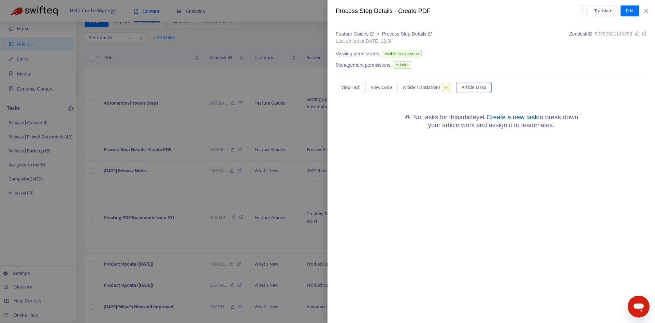 The image size is (655, 323). What do you see at coordinates (408, 117) in the screenshot?
I see `span: gold` at bounding box center [408, 117].